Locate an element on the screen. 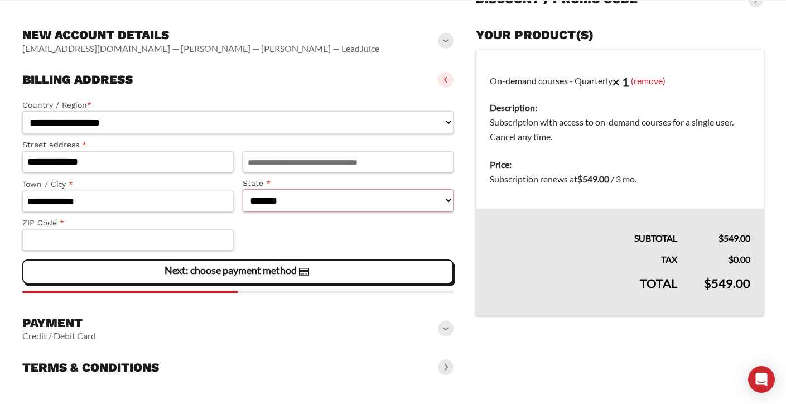  a: (remove) is located at coordinates (649, 80).